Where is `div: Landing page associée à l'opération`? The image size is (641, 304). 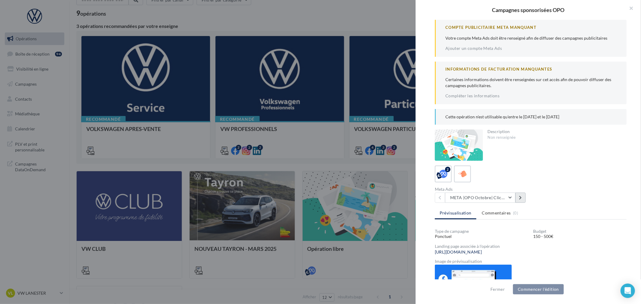
div: Landing page associée à l'opération is located at coordinates (530, 246).